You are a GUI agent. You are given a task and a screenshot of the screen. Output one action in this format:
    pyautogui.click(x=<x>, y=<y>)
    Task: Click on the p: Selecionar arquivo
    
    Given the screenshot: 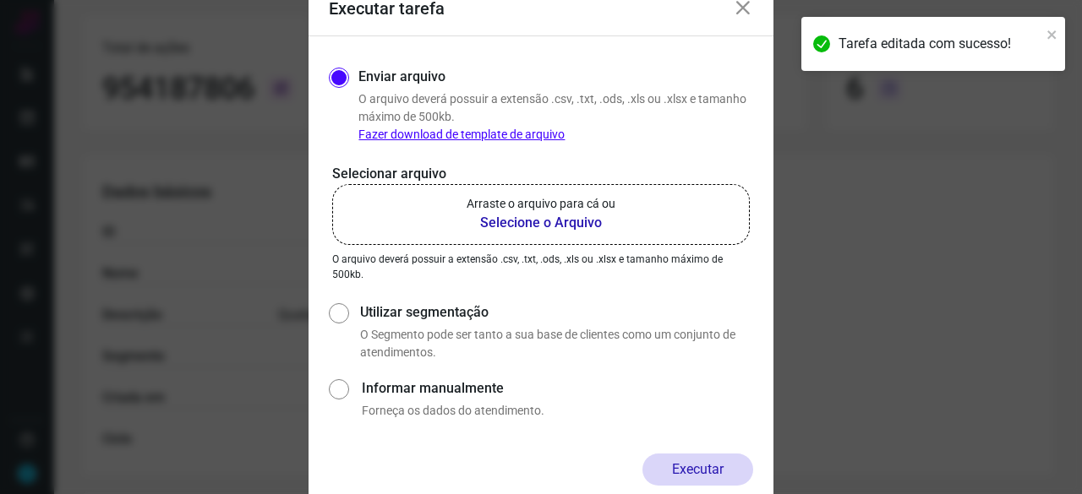 What is the action you would take?
    pyautogui.click(x=541, y=174)
    